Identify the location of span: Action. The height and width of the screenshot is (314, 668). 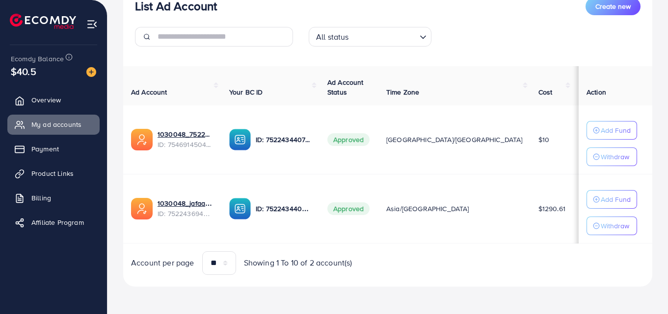
(596, 92).